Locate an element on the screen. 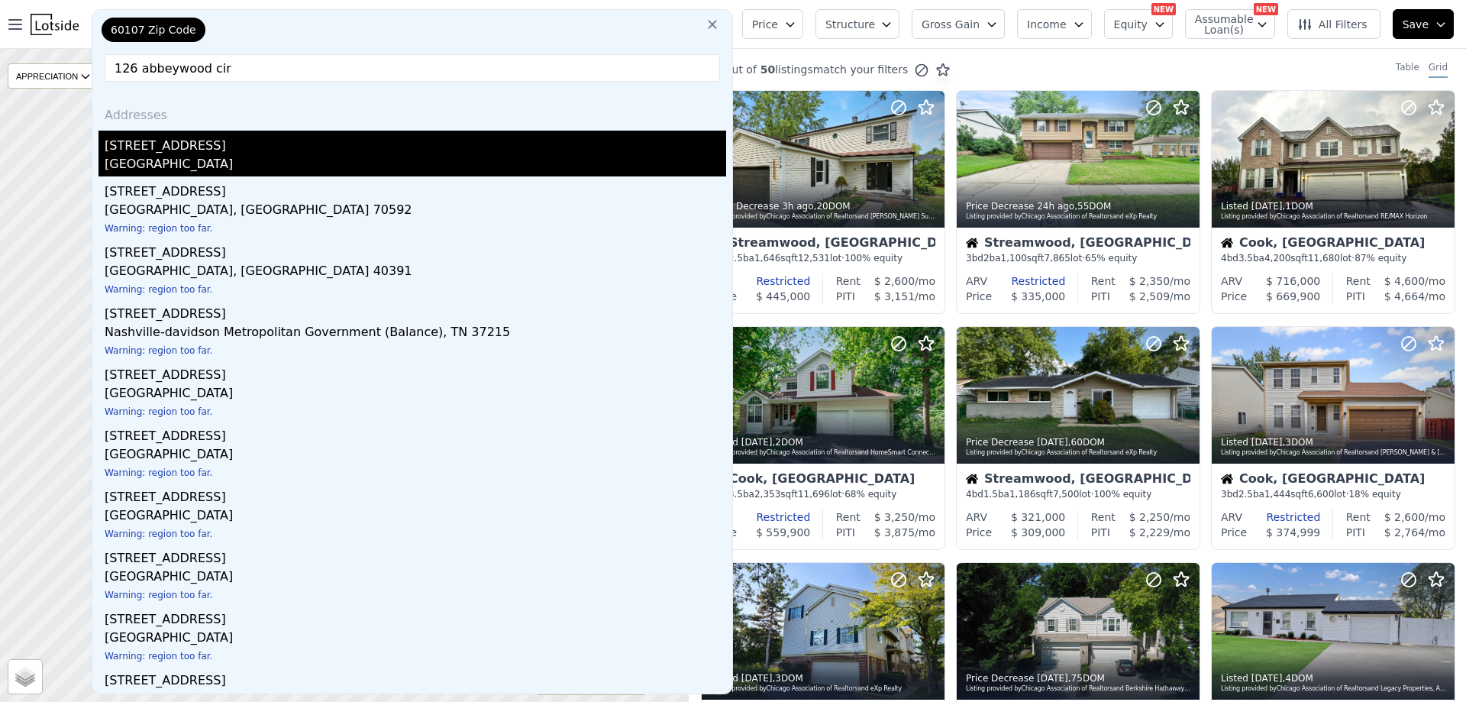 The image size is (1466, 702). div: APPRECIATION is located at coordinates (52, 76).